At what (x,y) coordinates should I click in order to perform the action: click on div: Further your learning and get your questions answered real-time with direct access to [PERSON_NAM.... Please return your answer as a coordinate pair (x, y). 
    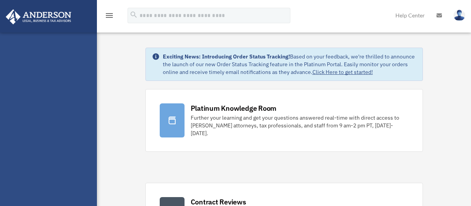
    Looking at the image, I should click on (299, 125).